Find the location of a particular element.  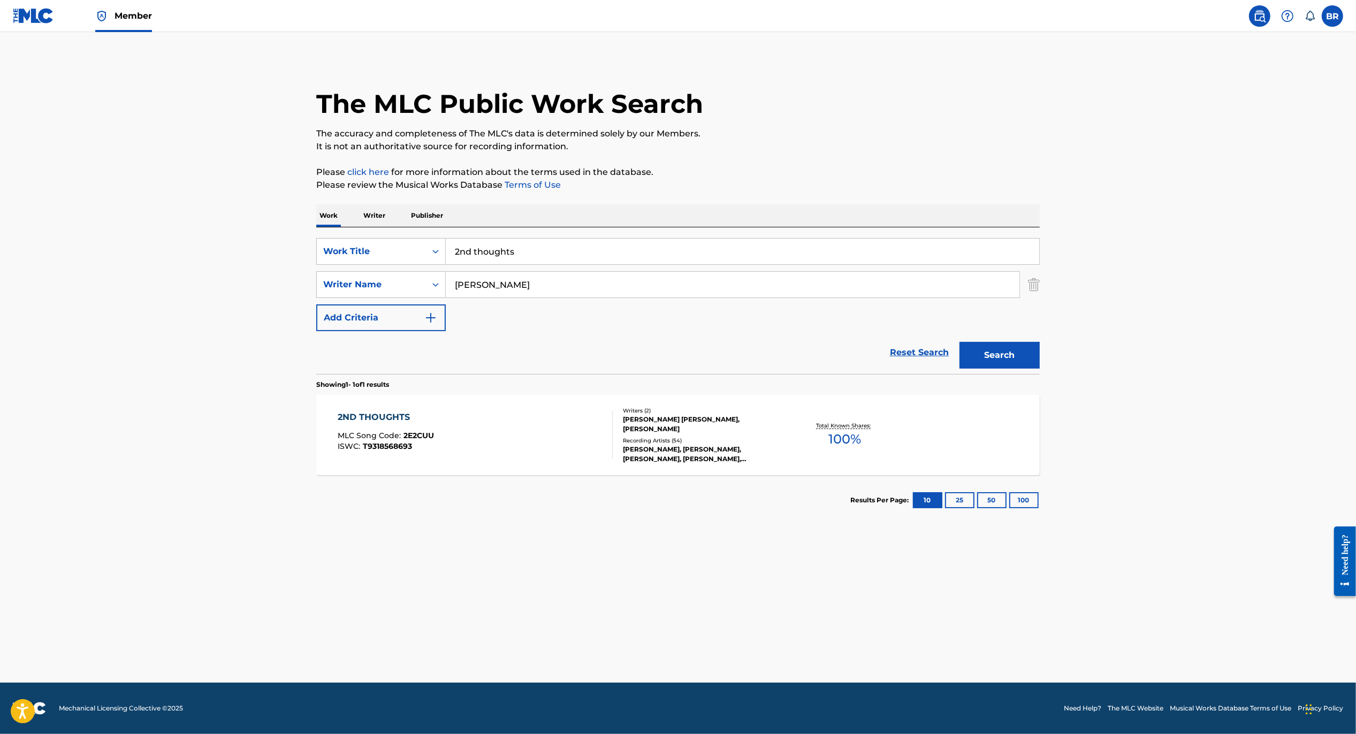

img: Delete Criterion is located at coordinates (1034, 285).